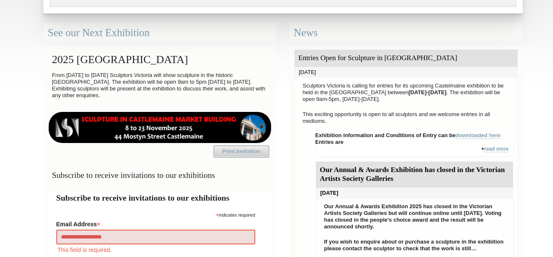 The width and height of the screenshot is (553, 257). What do you see at coordinates (160, 198) in the screenshot?
I see `h2: Subscribe to receive invitations to our exhibitions` at bounding box center [160, 198].